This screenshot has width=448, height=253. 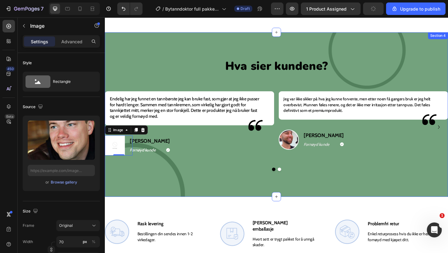 What do you see at coordinates (200, 133) in the screenshot?
I see `img: gempages_575504512211485522-3d8217b8-64f5-4931-9c05-e10442f4b1c1.png` at bounding box center [200, 133].